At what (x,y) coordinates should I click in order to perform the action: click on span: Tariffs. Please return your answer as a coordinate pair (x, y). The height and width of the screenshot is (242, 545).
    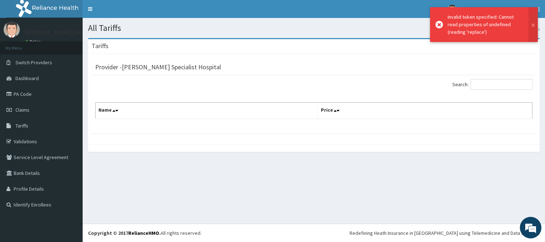
    Looking at the image, I should click on (22, 126).